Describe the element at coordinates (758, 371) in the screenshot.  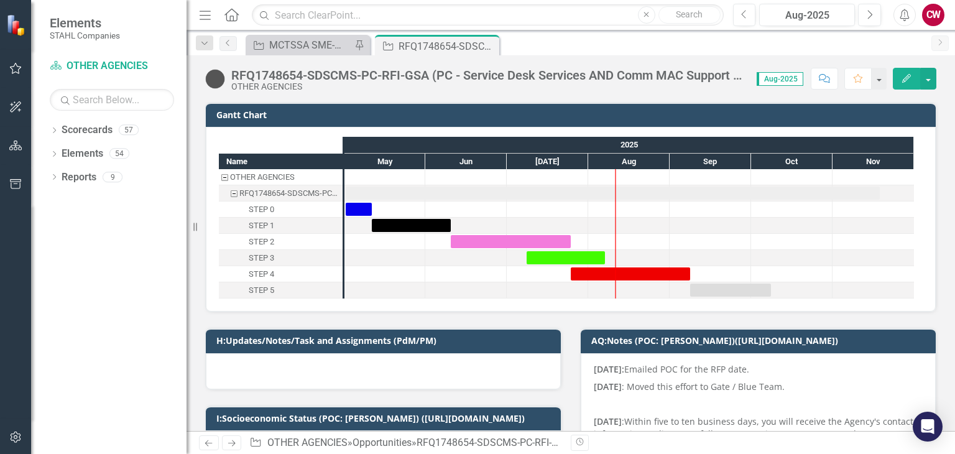
I see `p: Emailed POC for the RFP date.` at that location.